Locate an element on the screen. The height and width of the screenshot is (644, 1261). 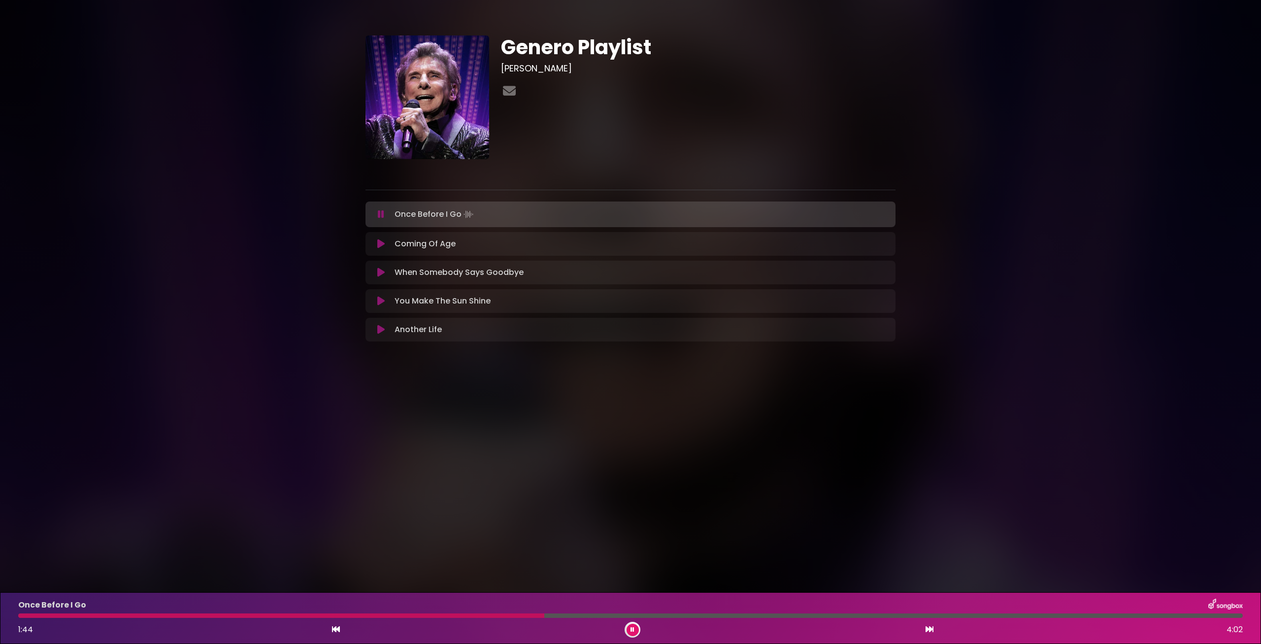
p: You Make The Sun Shine is located at coordinates (442, 301).